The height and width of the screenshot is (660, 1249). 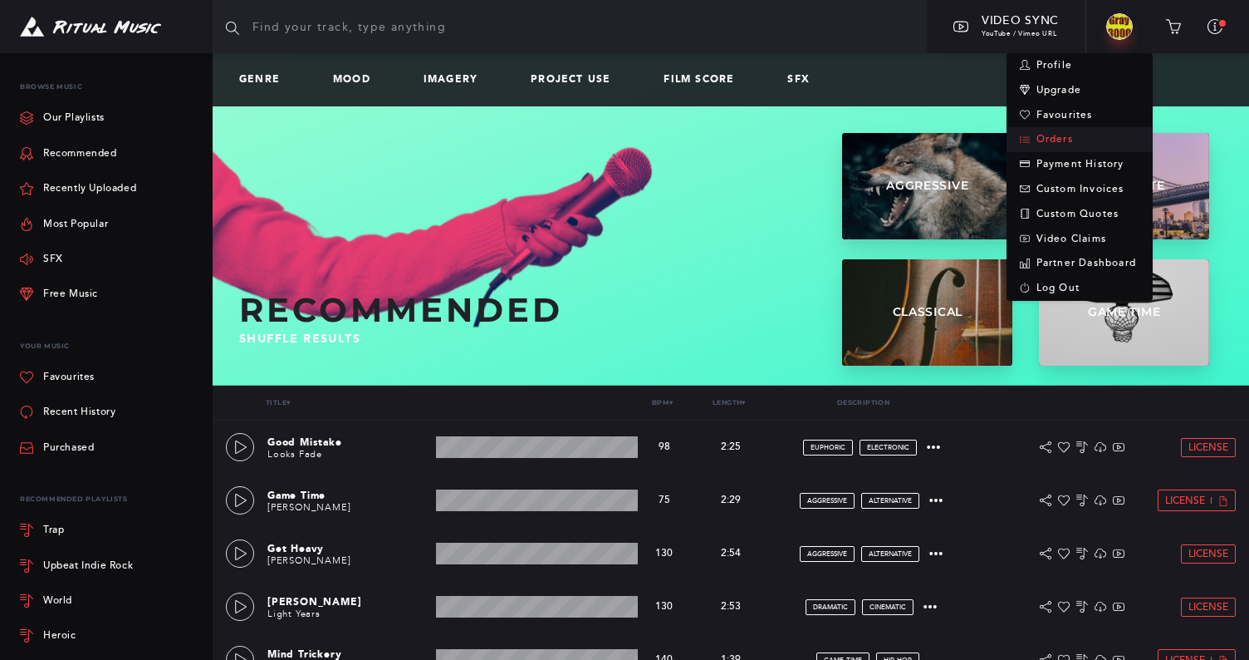 I want to click on a: Upbeat Indie Rock, so click(x=110, y=565).